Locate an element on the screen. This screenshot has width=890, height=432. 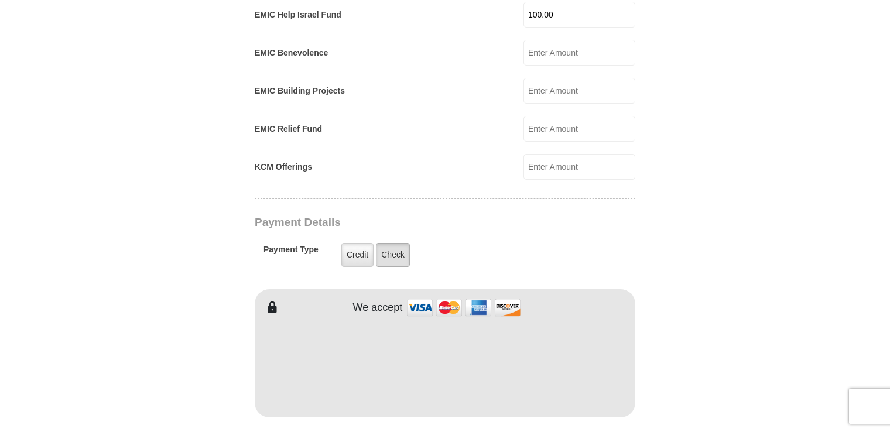
img: credit cards accepted is located at coordinates (464, 307).